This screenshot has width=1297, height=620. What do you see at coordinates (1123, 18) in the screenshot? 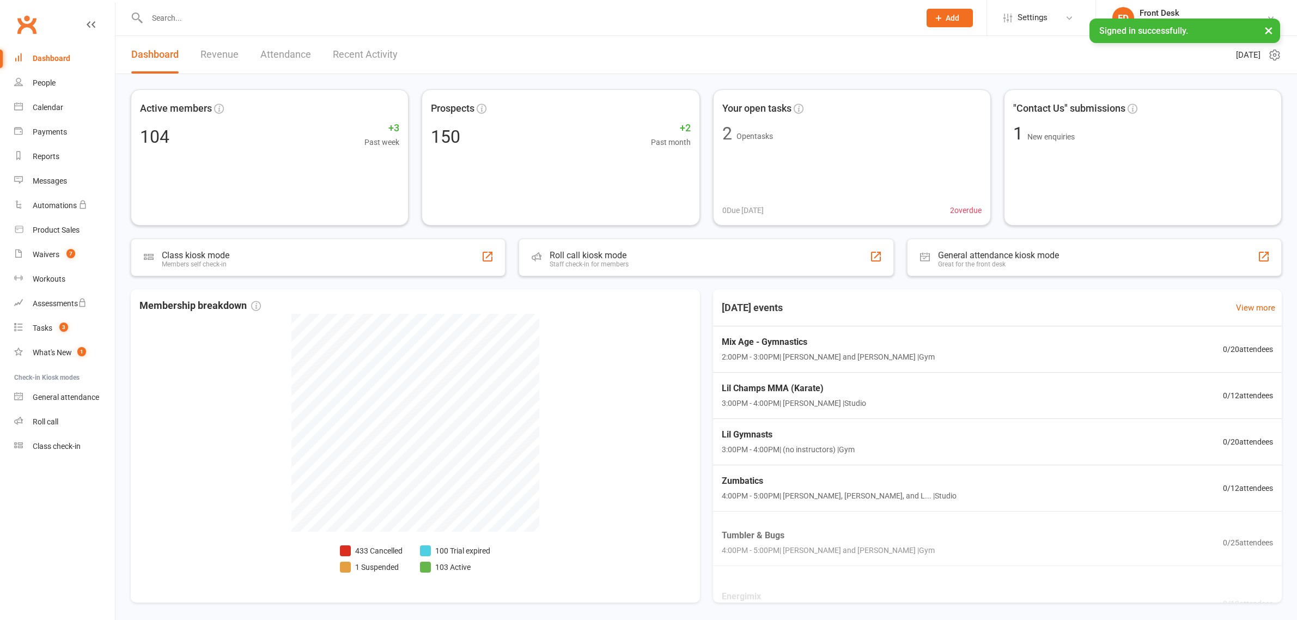
I see `div: FD` at bounding box center [1123, 18].